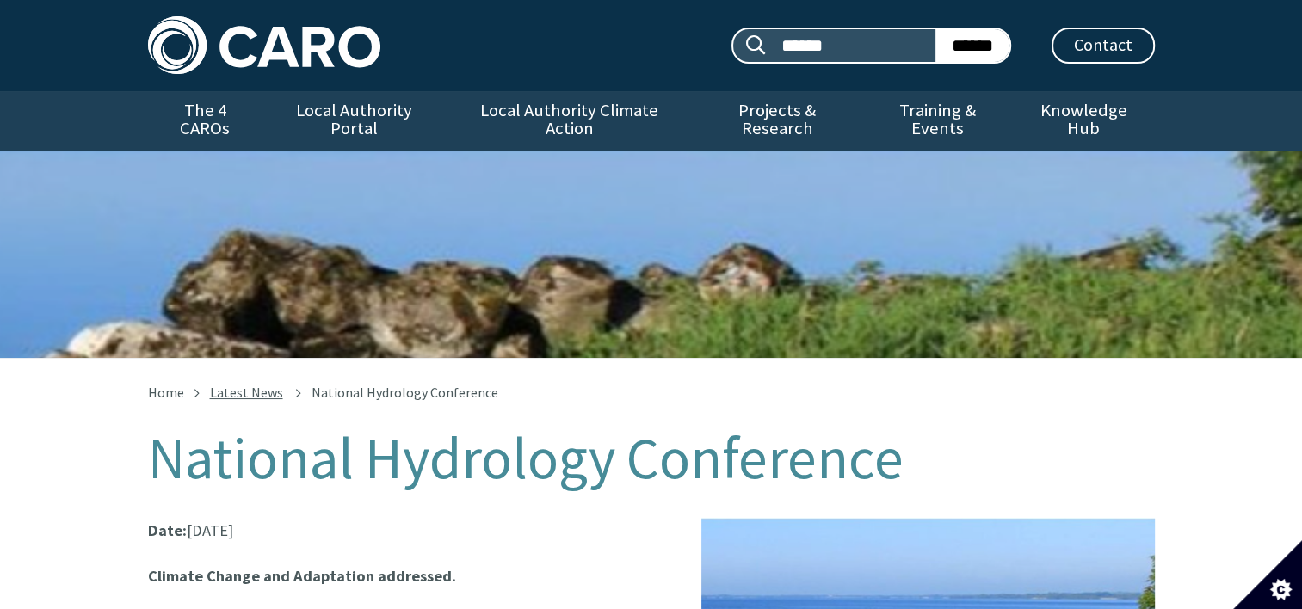 This screenshot has width=1302, height=609. What do you see at coordinates (937, 121) in the screenshot?
I see `a: Training & Events` at bounding box center [937, 121].